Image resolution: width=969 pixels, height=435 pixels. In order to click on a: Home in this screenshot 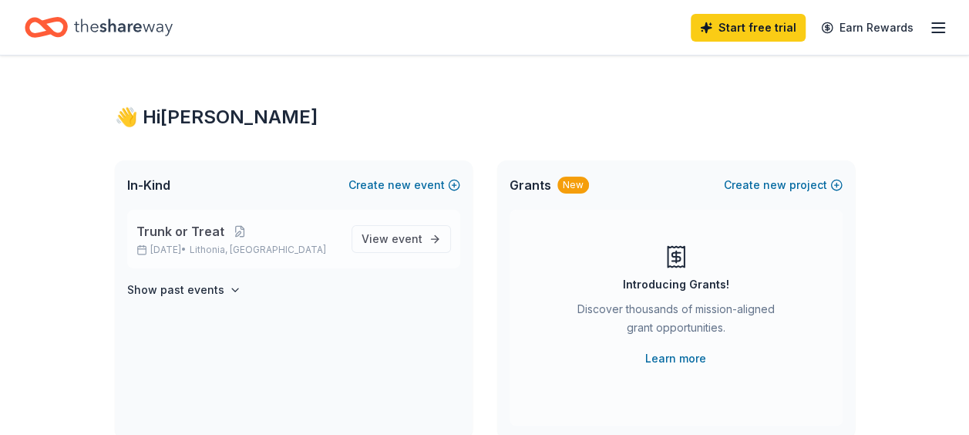, I will do `click(99, 27)`.